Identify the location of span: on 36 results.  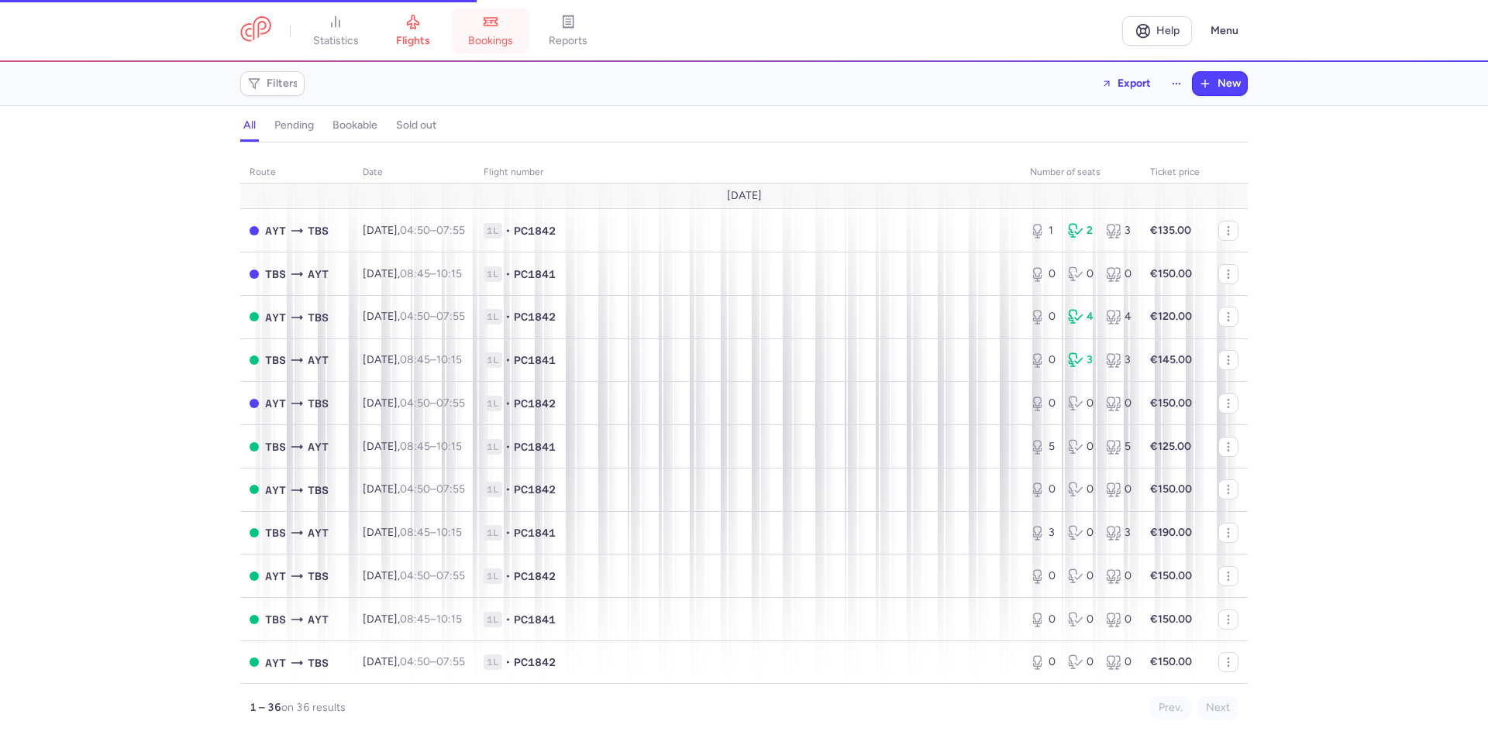
(313, 707).